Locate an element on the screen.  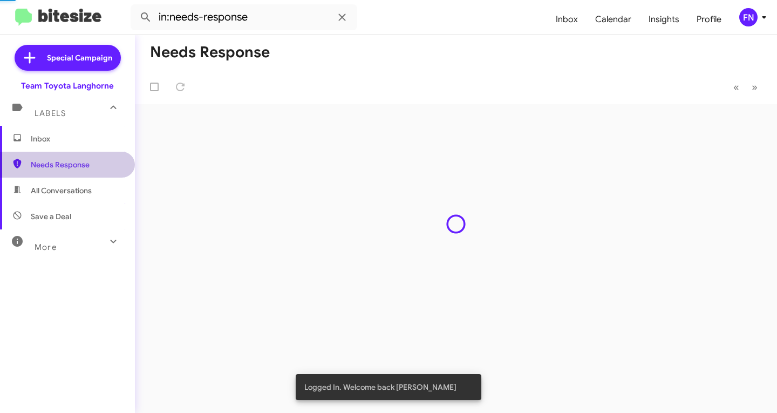
span: Needs Response is located at coordinates (77, 165).